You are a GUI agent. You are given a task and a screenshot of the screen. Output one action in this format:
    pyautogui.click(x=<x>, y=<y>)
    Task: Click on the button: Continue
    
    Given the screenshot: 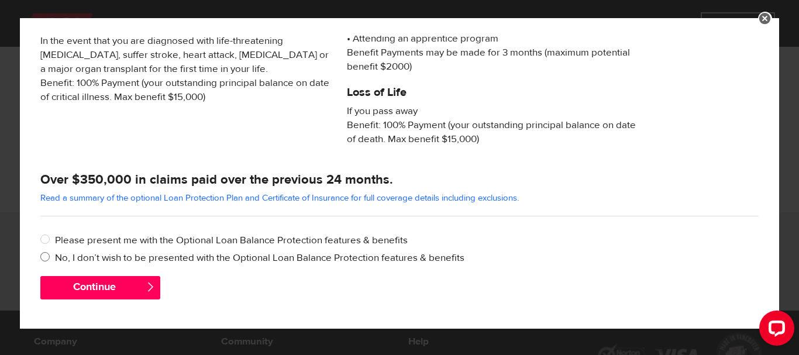 What is the action you would take?
    pyautogui.click(x=100, y=288)
    